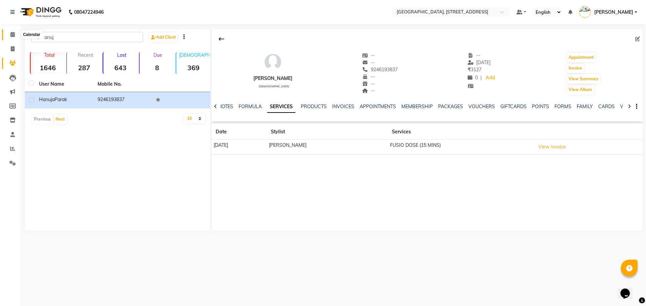 The width and height of the screenshot is (646, 306). Describe the element at coordinates (49, 55) in the screenshot. I see `p: Total` at that location.